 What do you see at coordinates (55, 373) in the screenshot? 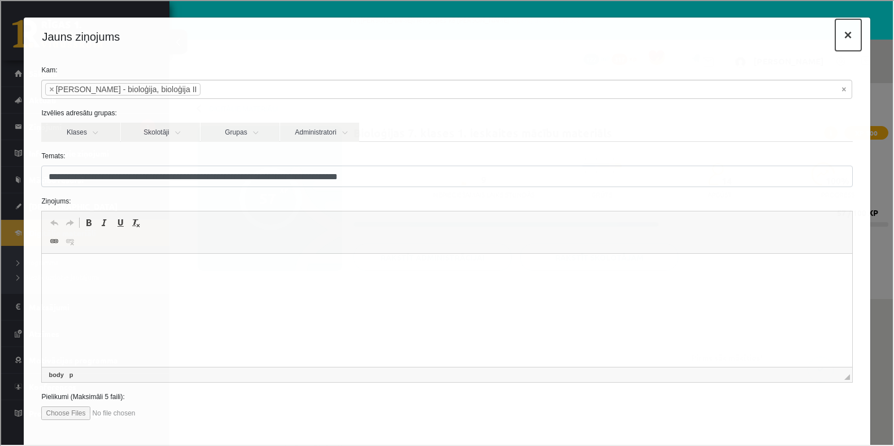
I see `a: Элемент body` at bounding box center [55, 373].